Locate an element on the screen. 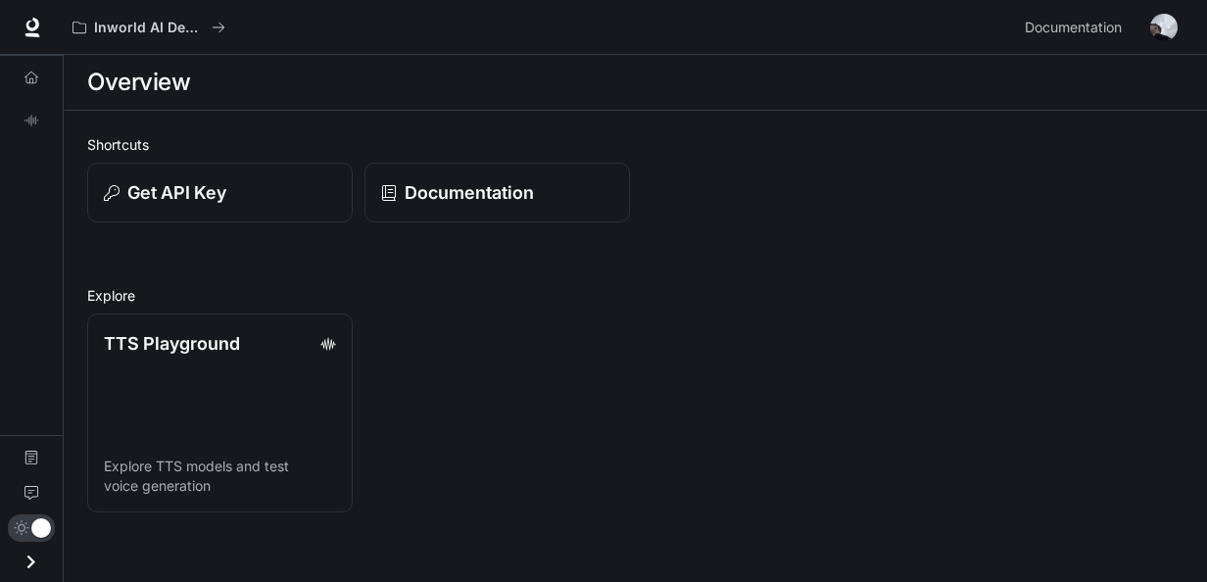 This screenshot has width=1207, height=582. h2: Explore is located at coordinates (635, 295).